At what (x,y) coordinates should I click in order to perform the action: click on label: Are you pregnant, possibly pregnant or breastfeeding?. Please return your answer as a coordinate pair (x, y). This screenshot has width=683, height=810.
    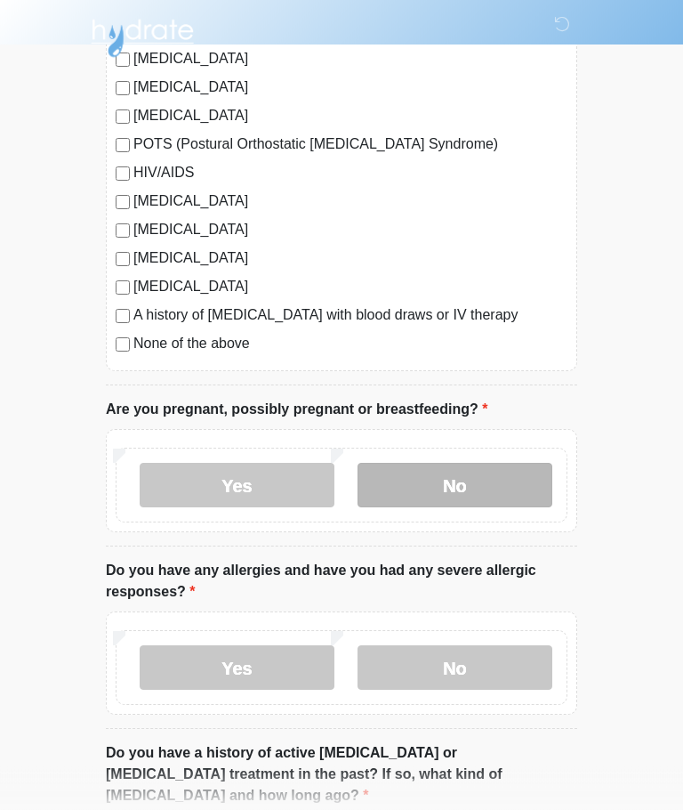
    Looking at the image, I should click on (296, 410).